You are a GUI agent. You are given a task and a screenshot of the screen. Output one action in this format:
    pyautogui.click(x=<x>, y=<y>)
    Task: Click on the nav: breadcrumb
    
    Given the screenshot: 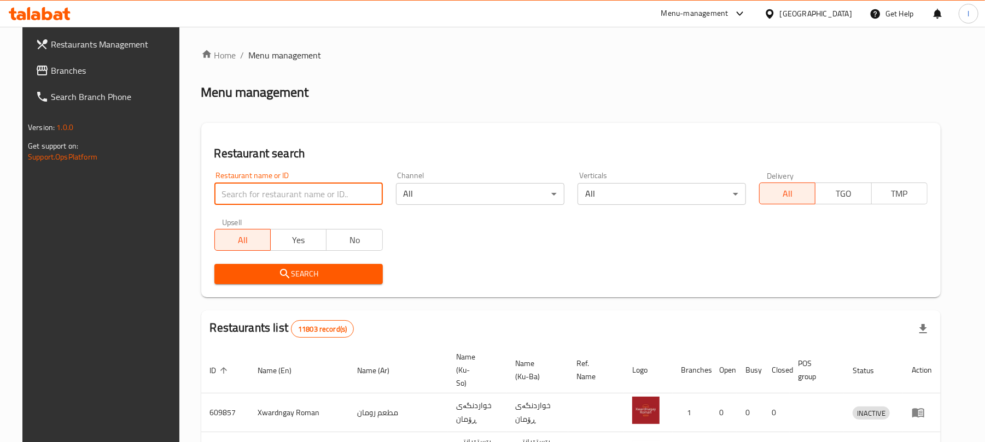 What is the action you would take?
    pyautogui.click(x=571, y=55)
    